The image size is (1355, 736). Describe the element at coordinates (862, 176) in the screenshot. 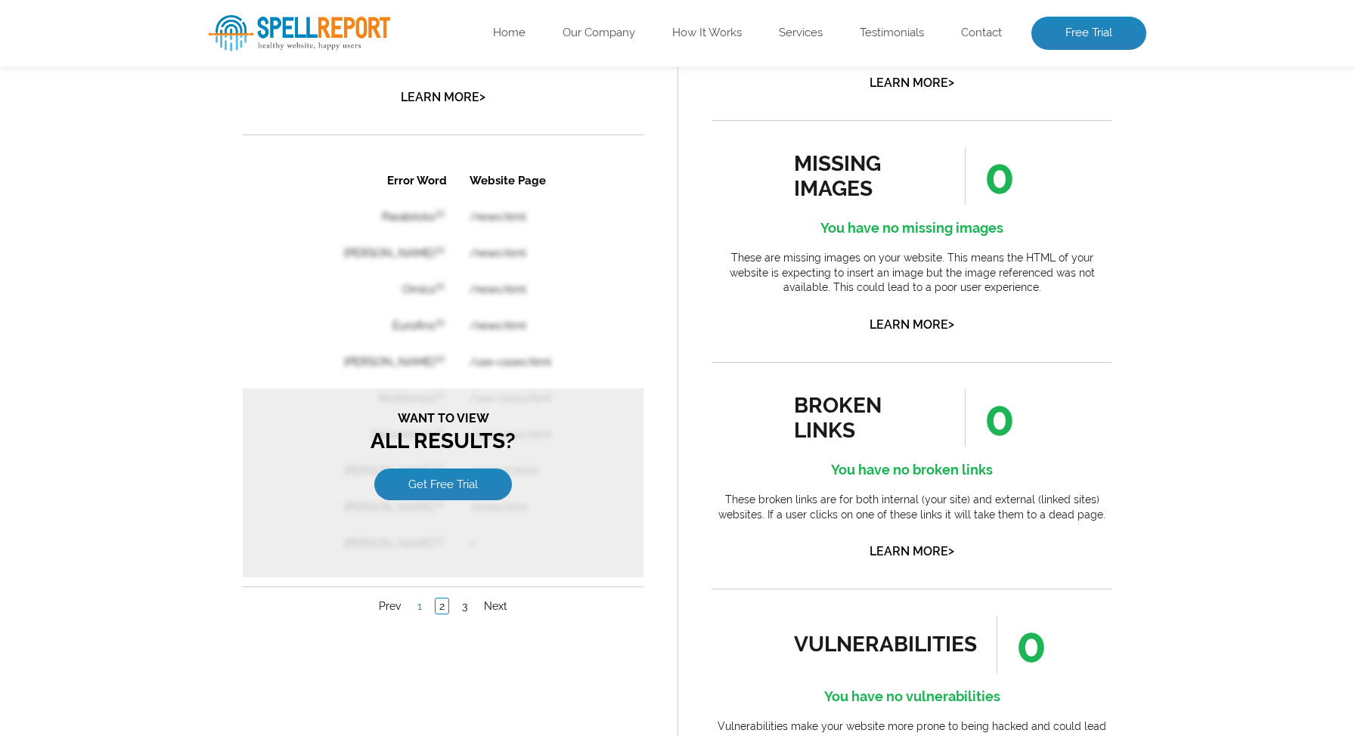

I see `div: missing images` at that location.